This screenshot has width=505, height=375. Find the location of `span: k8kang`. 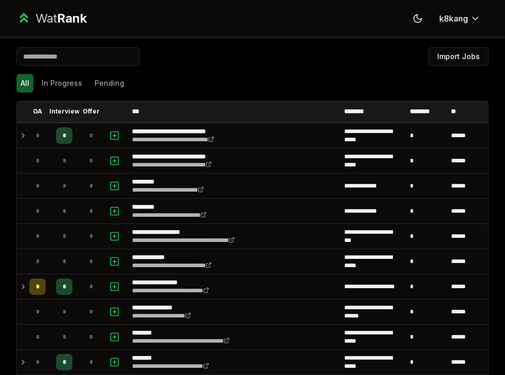

span: k8kang is located at coordinates (454, 18).